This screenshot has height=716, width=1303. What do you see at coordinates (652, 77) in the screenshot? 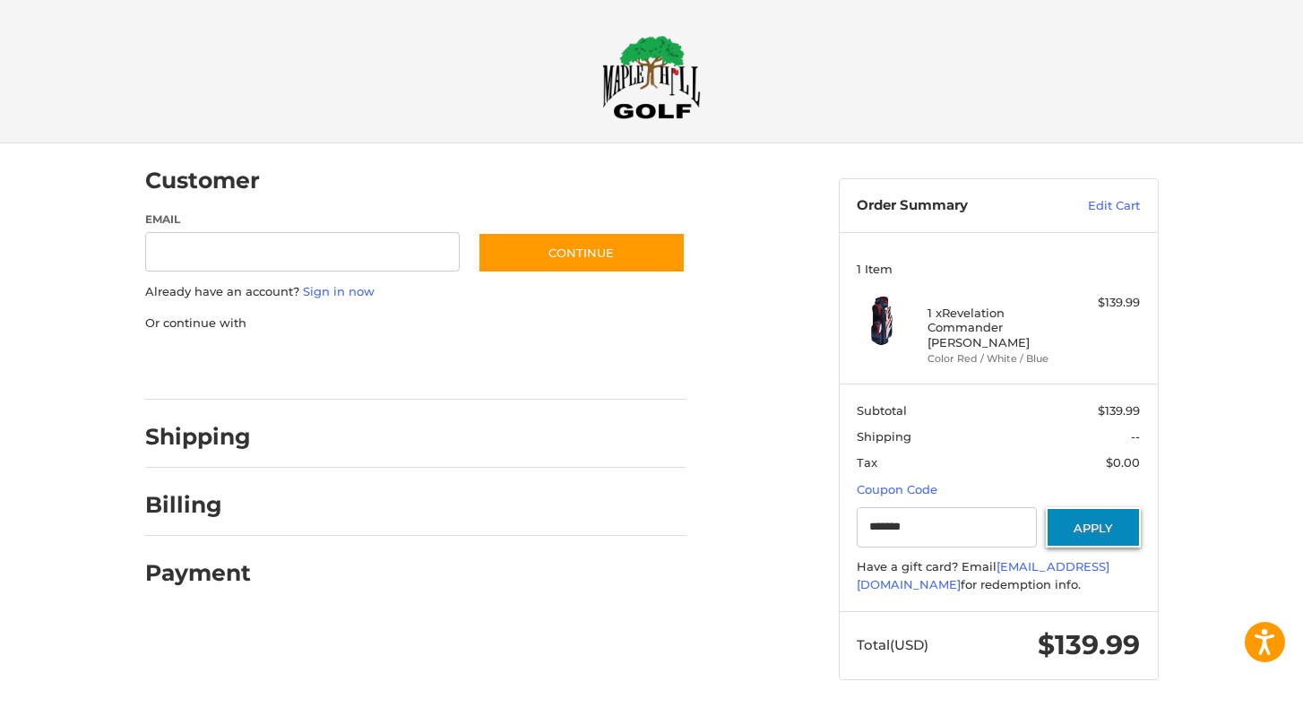
I see `img: Maple Hill Golf` at bounding box center [652, 77].